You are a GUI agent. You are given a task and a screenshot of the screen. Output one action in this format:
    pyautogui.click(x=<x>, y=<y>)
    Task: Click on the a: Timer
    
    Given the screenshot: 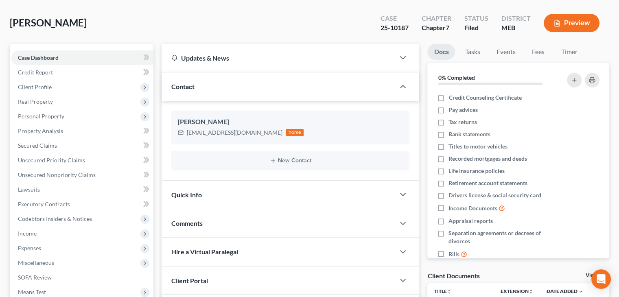 What is the action you would take?
    pyautogui.click(x=569, y=52)
    